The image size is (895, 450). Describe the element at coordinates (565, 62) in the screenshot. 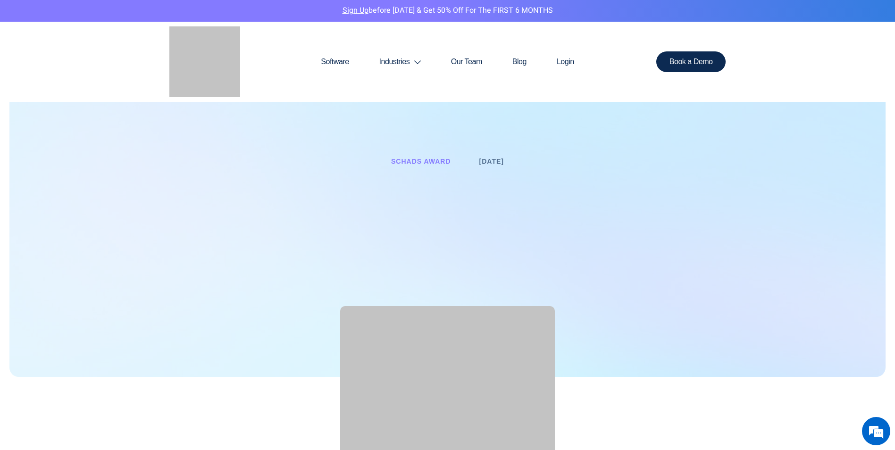

I see `a: Login` at that location.